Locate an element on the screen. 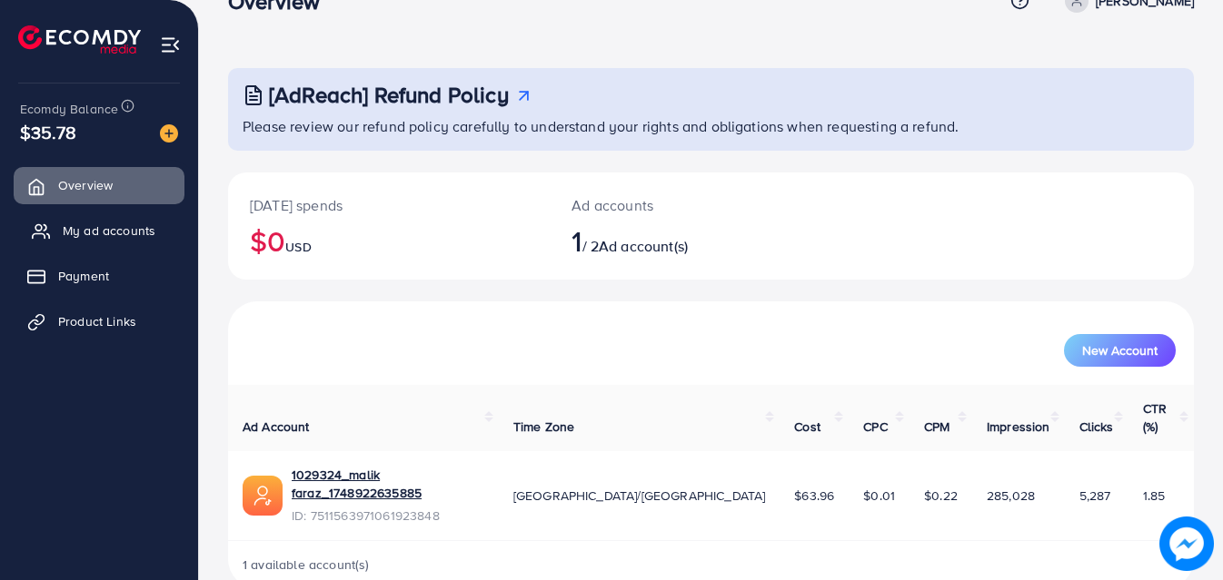 The height and width of the screenshot is (580, 1223). span: 1 is located at coordinates (576, 241).